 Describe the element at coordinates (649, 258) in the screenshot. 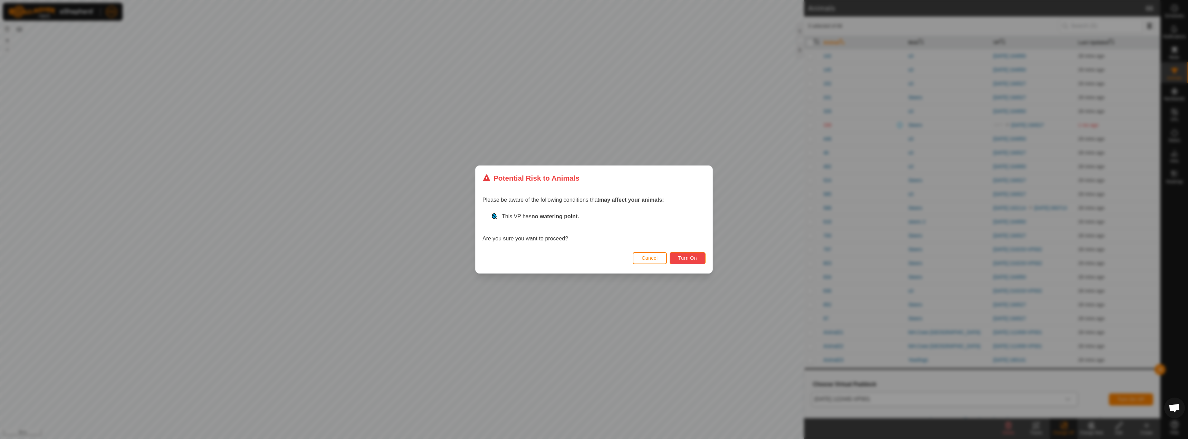

I see `button: Cancel` at that location.